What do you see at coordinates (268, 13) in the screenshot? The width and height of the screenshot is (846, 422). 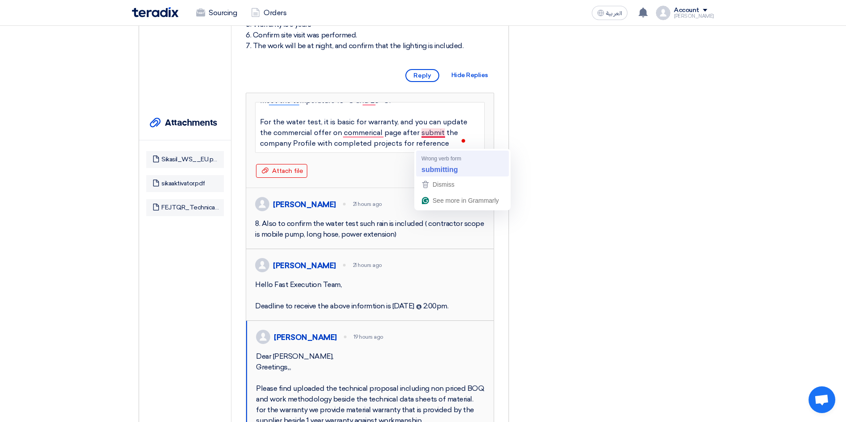 I see `a: Orders` at bounding box center [268, 13].